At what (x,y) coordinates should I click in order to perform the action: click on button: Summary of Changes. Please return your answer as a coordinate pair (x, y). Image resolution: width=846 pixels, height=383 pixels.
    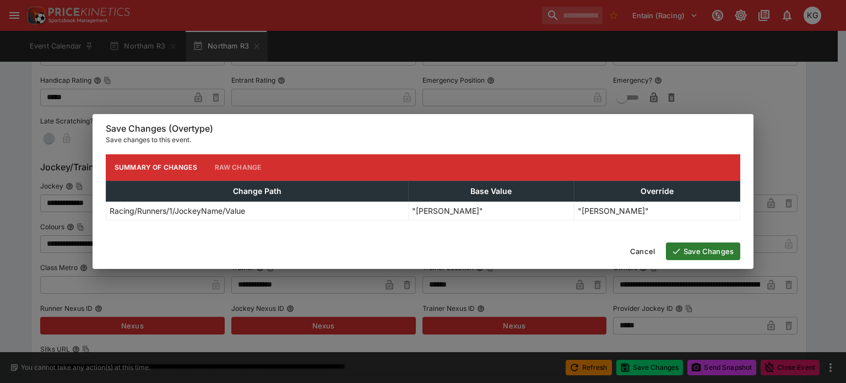
    Looking at the image, I should click on (156, 167).